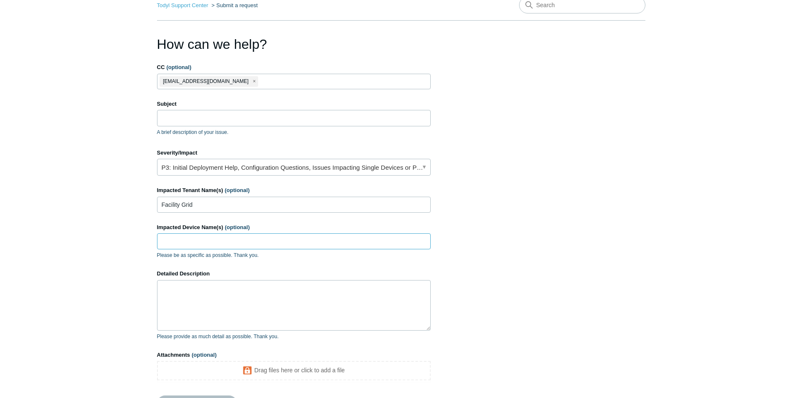 The height and width of the screenshot is (398, 802). What do you see at coordinates (294, 153) in the screenshot?
I see `label: Severity/Impact` at bounding box center [294, 153].